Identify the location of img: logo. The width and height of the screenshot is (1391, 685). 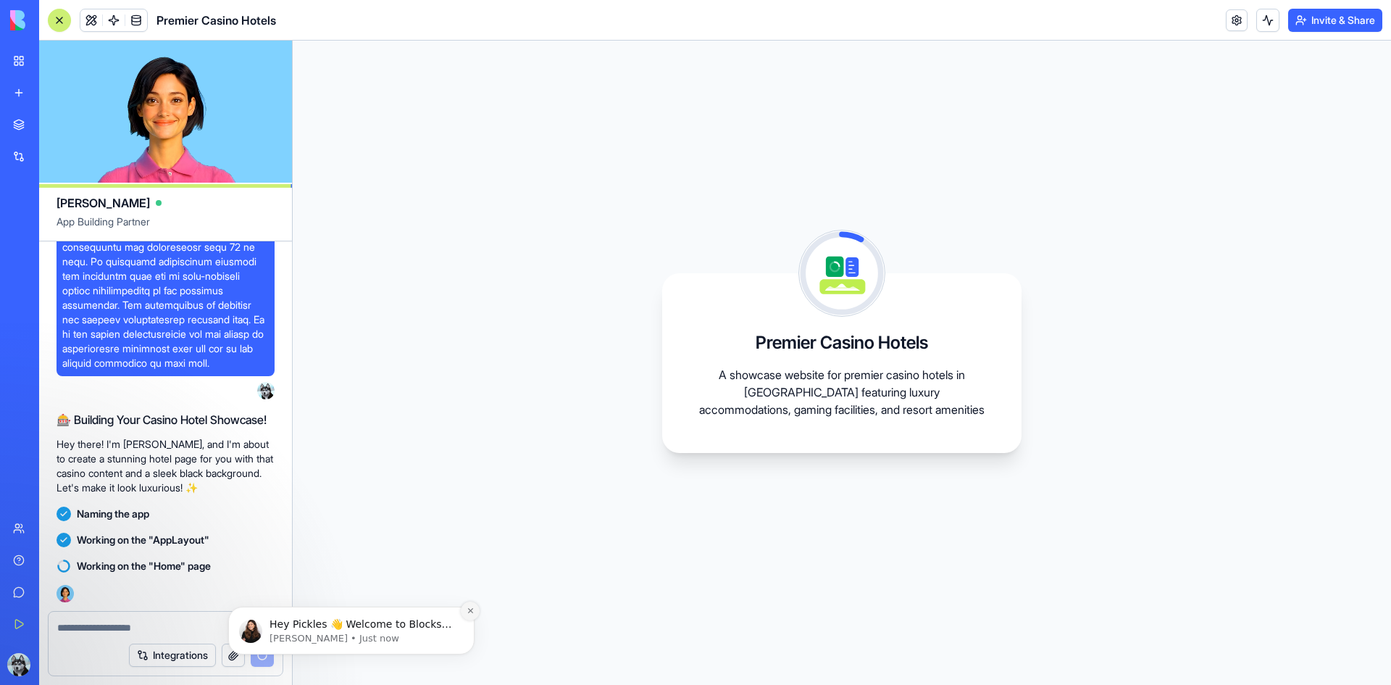
(55, 20).